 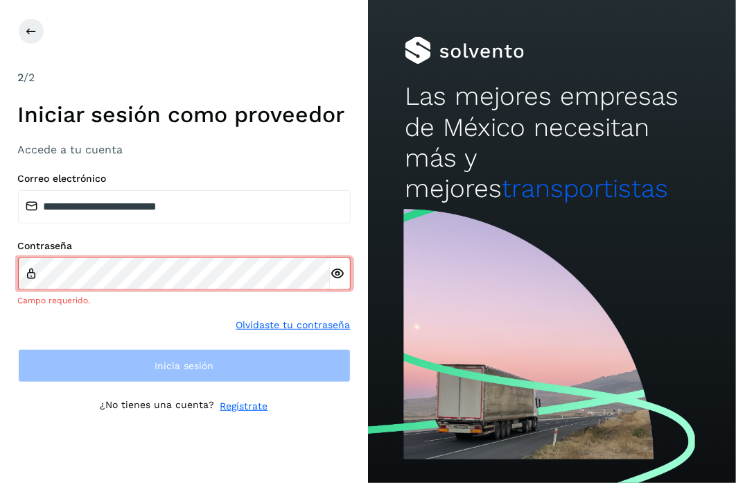 What do you see at coordinates (184, 365) in the screenshot?
I see `button: Inicia sesión` at bounding box center [184, 365].